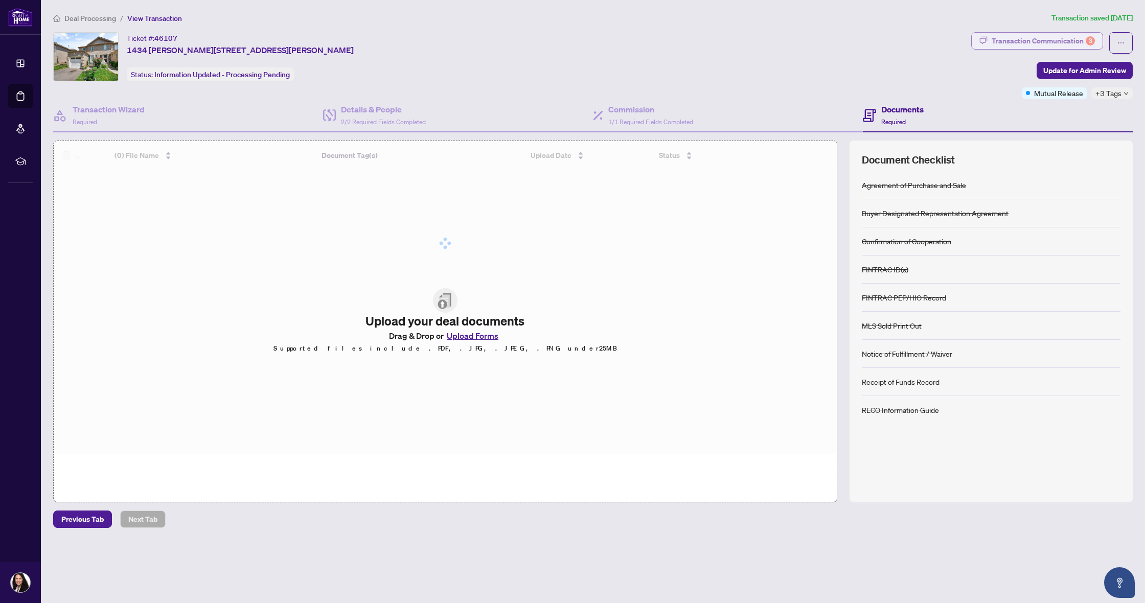 This screenshot has height=603, width=1145. Describe the element at coordinates (1108, 93) in the screenshot. I see `span: +3 Tags` at that location.